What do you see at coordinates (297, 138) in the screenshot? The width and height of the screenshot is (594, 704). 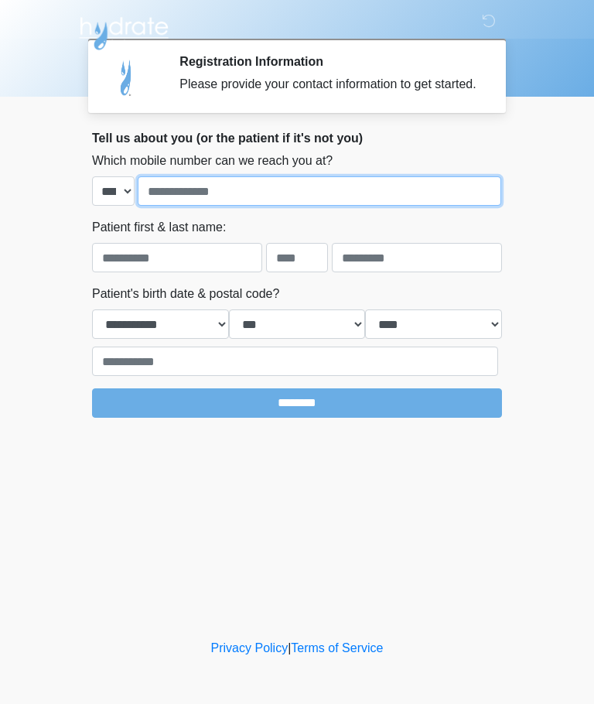 I see `h2: Tell us about you (or the patient if it's not you)` at bounding box center [297, 138].